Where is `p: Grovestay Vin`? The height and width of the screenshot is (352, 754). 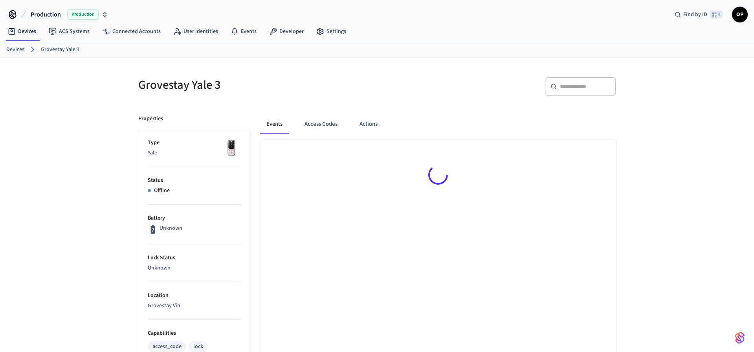 p: Grovestay Vin is located at coordinates (194, 306).